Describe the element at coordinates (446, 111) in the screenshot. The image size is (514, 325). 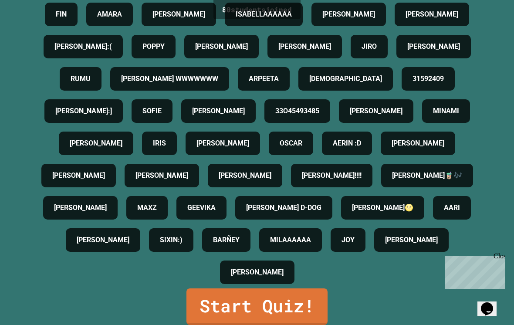
I see `h4: MINAMI` at that location.